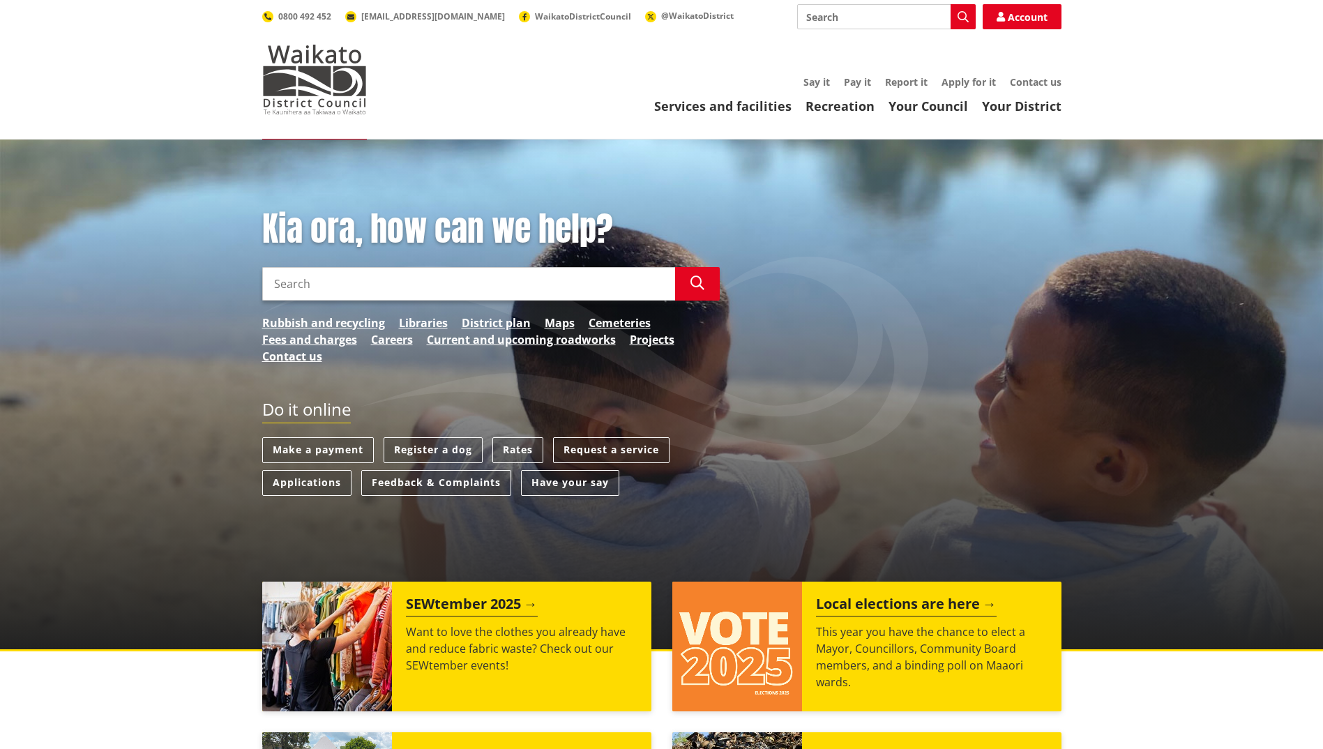 The image size is (1323, 749). I want to click on h1: Kia ora, how can we help?, so click(491, 230).